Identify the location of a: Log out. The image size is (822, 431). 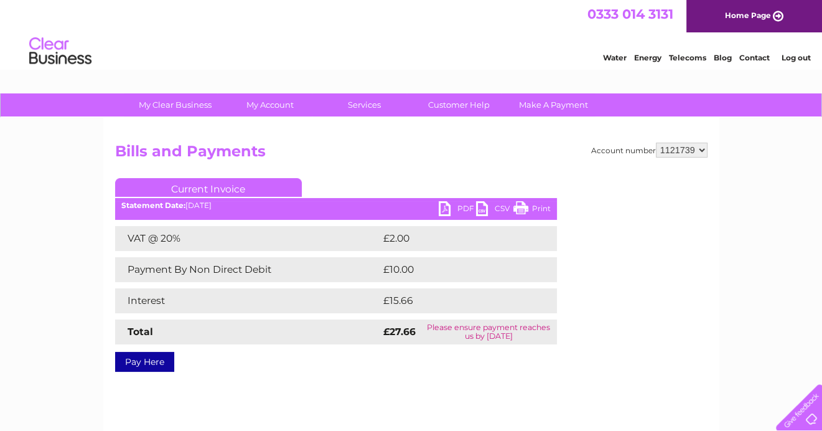
(795, 57).